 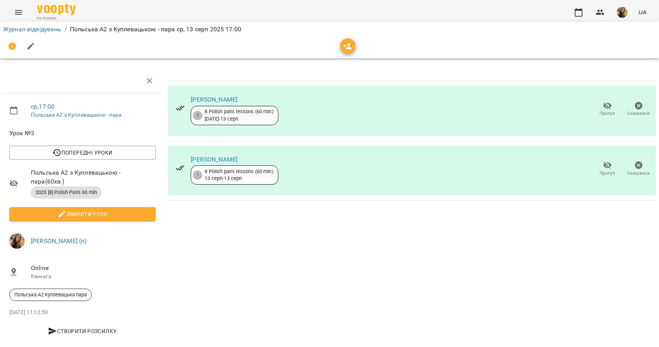 What do you see at coordinates (82, 331) in the screenshot?
I see `span: Створити розсилку` at bounding box center [82, 331].